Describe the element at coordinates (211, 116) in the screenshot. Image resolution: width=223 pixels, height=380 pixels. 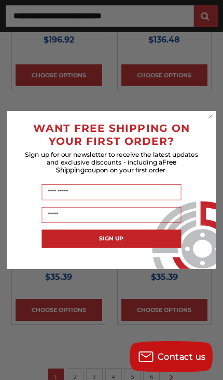
I see `button: Close dialog` at that location.